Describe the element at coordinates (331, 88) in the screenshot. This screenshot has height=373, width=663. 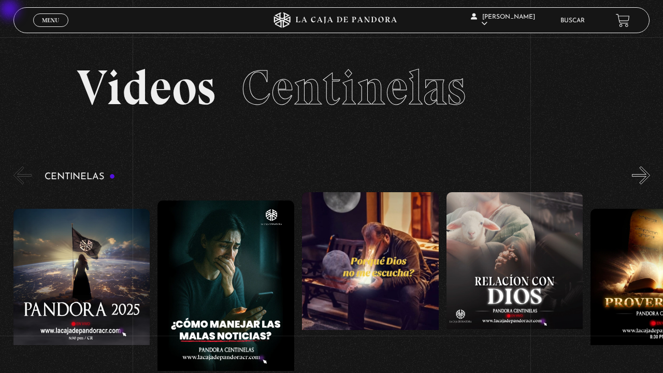
I see `h2: Videos` at that location.